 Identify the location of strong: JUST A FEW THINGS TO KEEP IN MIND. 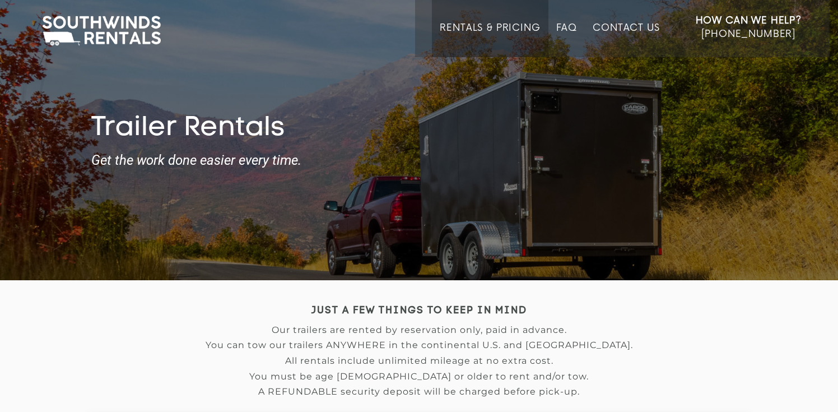
(419, 310).